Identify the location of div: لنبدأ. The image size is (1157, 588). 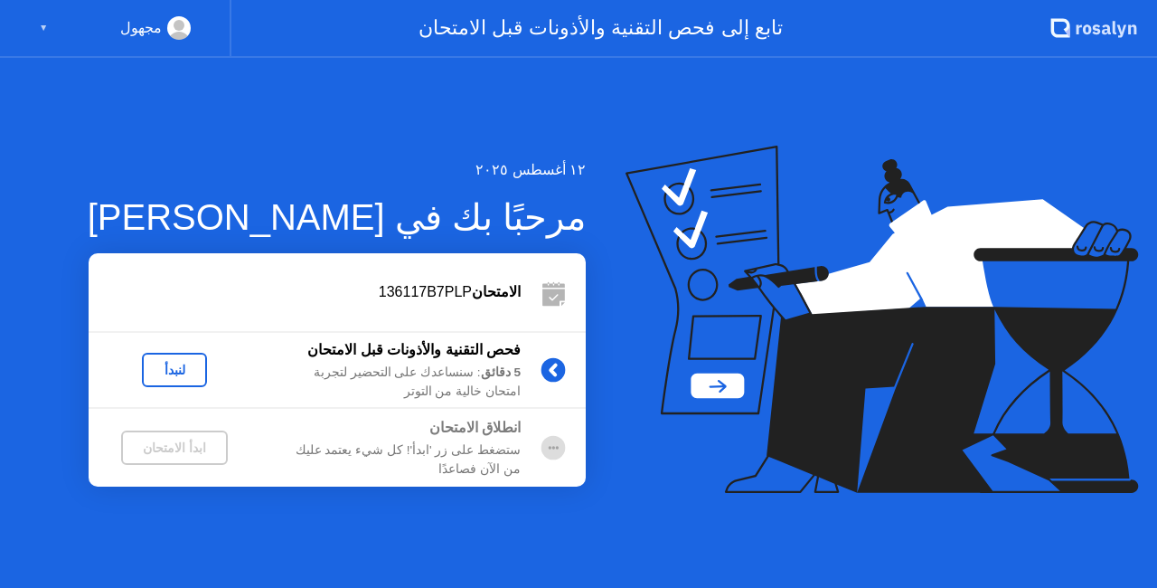
(174, 370).